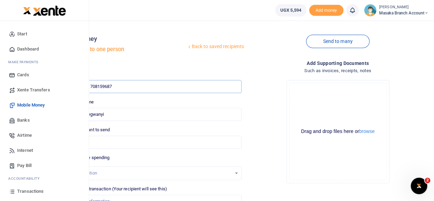 This screenshot has height=201, width=434. What do you see at coordinates (151, 114) in the screenshot?
I see `input: Loading name...` at bounding box center [151, 114].